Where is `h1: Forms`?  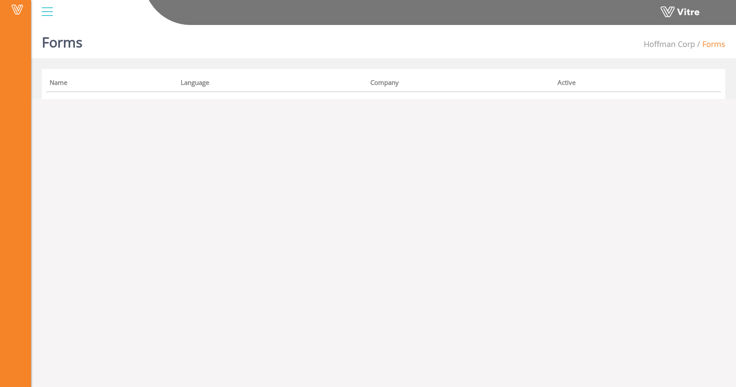 h1: Forms is located at coordinates (62, 40).